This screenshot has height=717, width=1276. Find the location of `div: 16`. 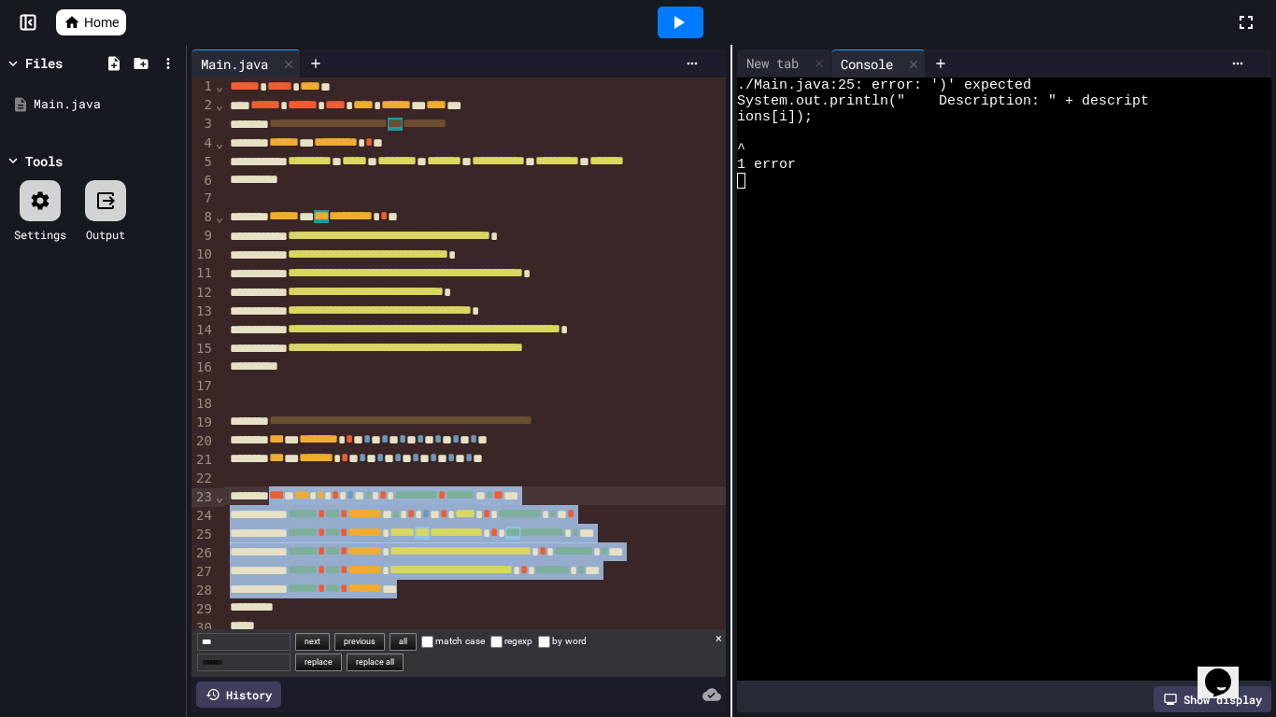

div: 16 is located at coordinates (203, 368).